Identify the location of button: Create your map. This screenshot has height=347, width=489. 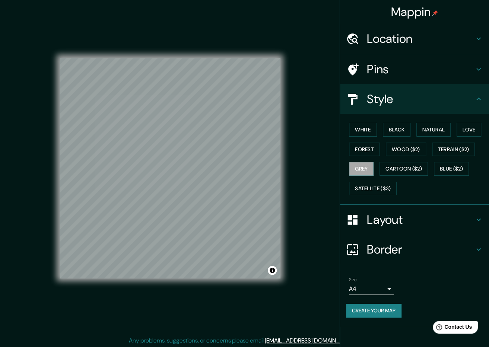
(374, 311).